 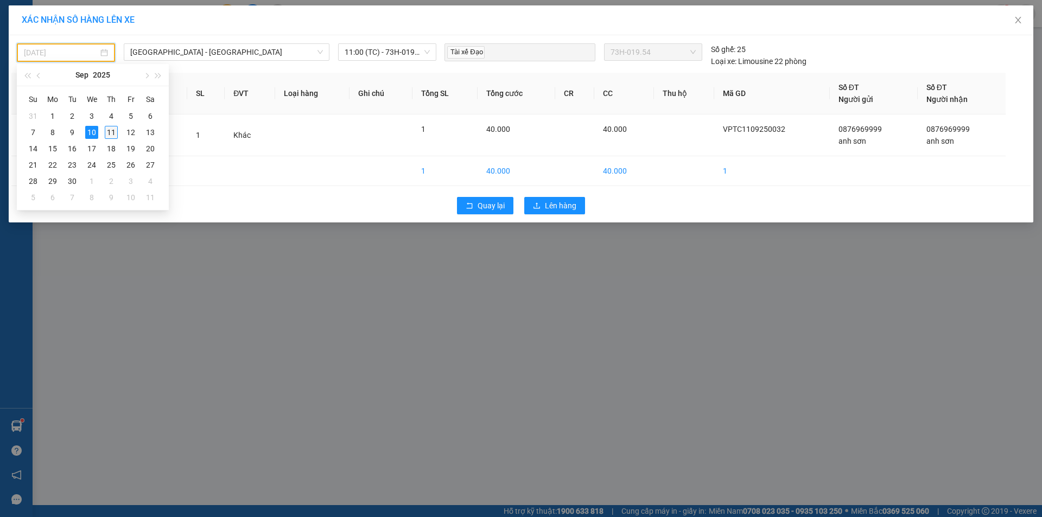 What do you see at coordinates (206, 93) in the screenshot?
I see `th: SL` at bounding box center [206, 93].